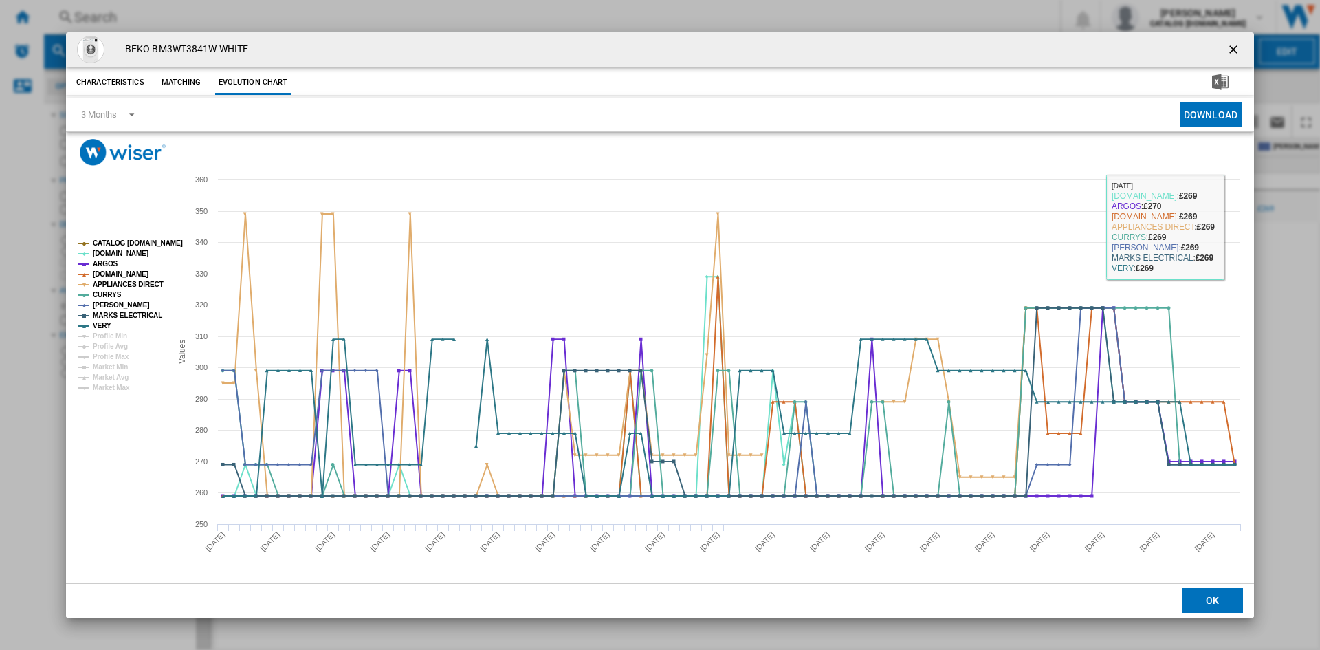  I want to click on tspan: Values, so click(182, 351).